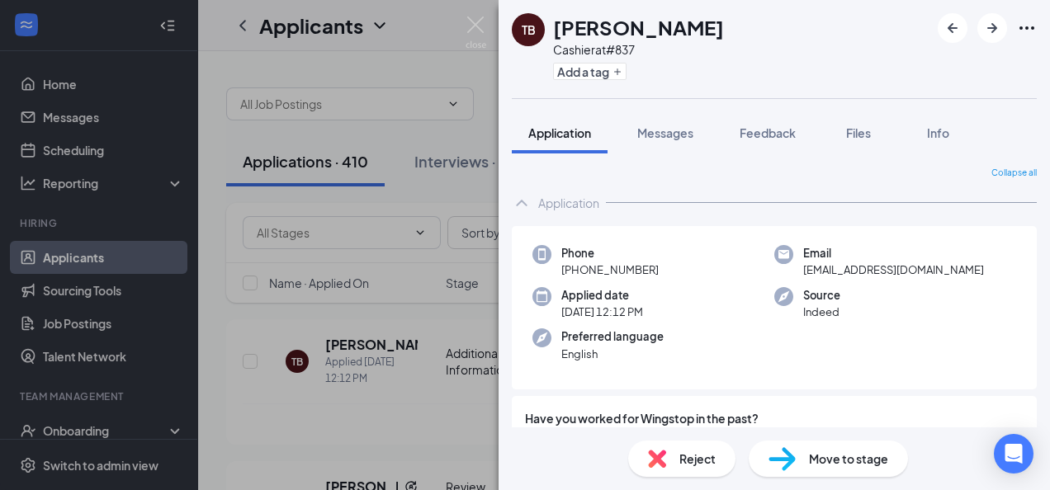 This screenshot has height=490, width=1050. Describe the element at coordinates (1013, 454) in the screenshot. I see `div: Open Intercom Messenger` at that location.